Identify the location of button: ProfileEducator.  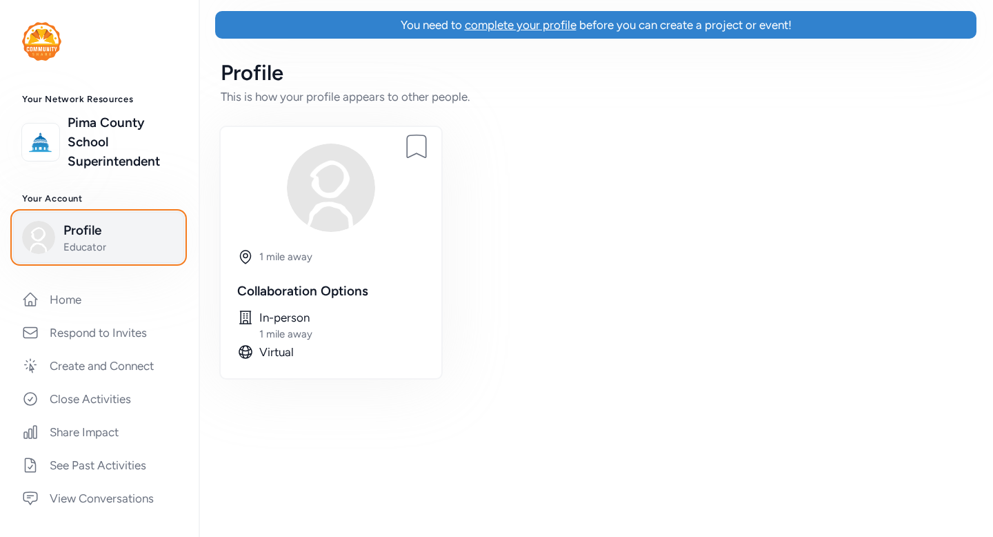
(99, 237).